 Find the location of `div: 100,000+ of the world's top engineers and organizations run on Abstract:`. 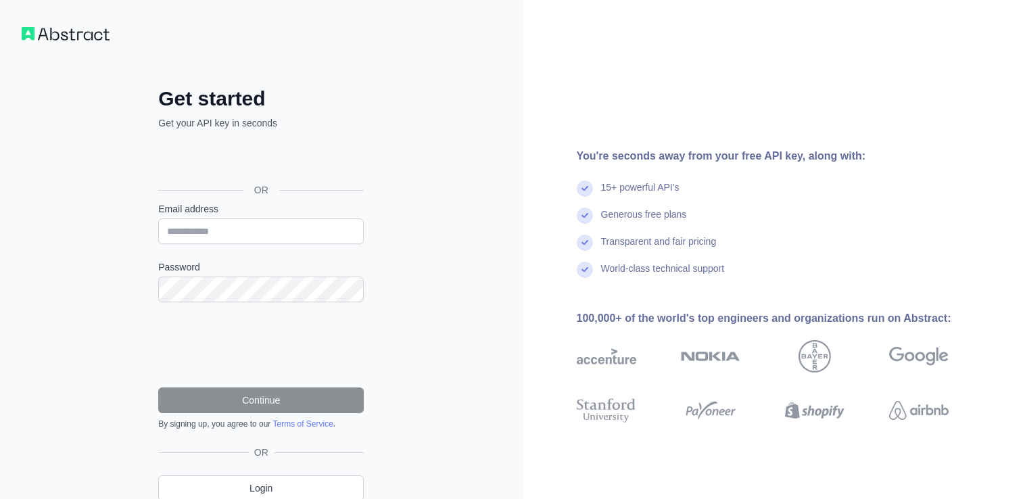

div: 100,000+ of the world's top engineers and organizations run on Abstract: is located at coordinates (784, 318).